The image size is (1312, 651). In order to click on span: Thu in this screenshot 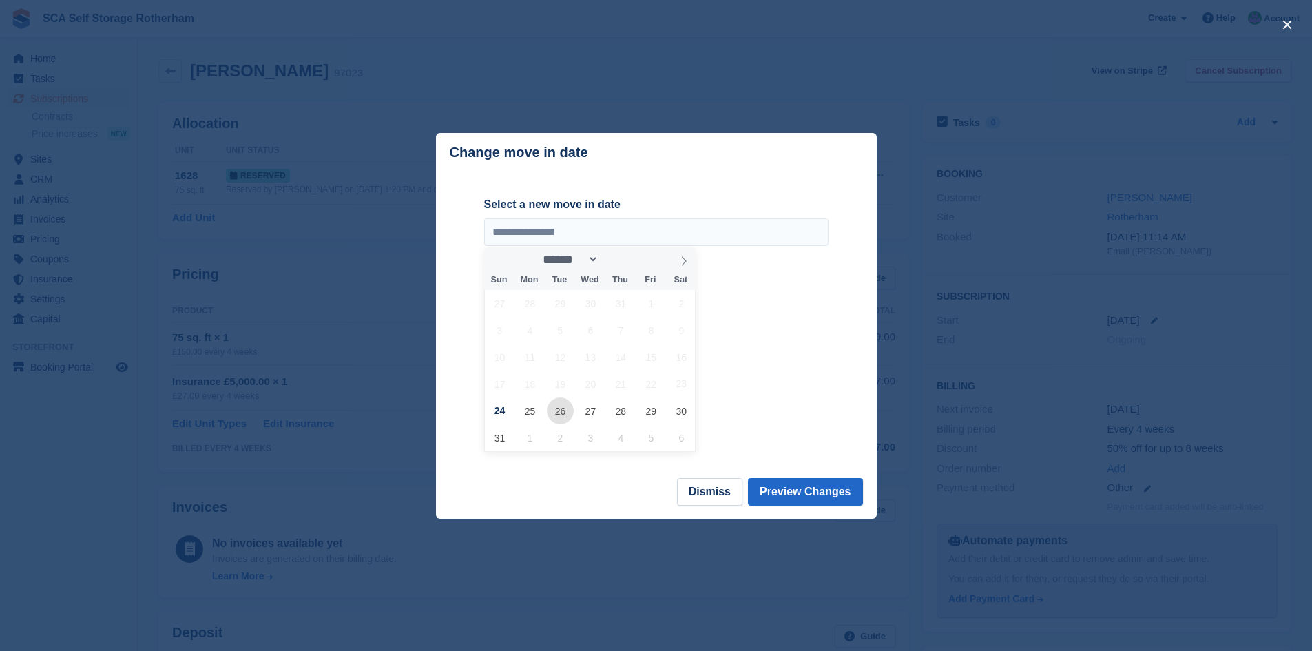, I will do `click(620, 280)`.